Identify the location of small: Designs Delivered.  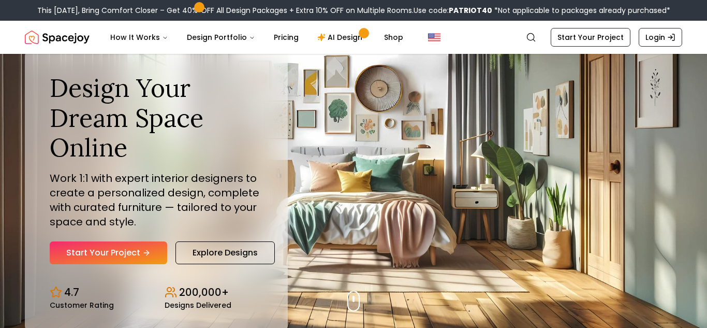
(198, 305).